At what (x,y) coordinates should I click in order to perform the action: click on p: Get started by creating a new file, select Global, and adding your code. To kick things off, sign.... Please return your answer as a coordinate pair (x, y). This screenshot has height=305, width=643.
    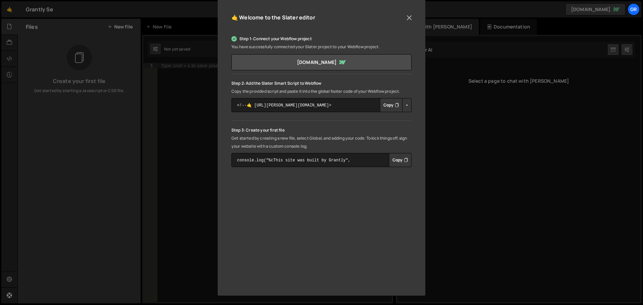
    Looking at the image, I should click on (322, 142).